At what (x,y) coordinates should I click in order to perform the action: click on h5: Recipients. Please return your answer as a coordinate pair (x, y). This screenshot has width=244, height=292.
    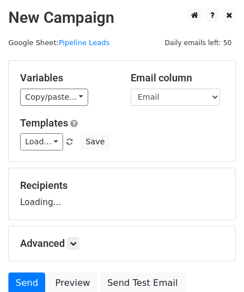
    Looking at the image, I should click on (122, 186).